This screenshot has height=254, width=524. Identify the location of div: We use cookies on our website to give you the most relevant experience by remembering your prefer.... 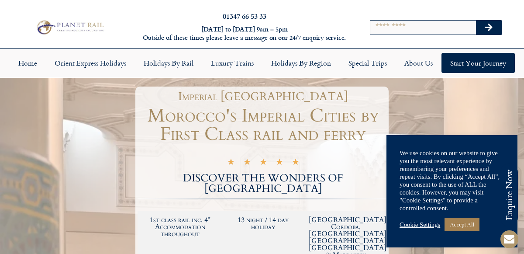
(452, 180).